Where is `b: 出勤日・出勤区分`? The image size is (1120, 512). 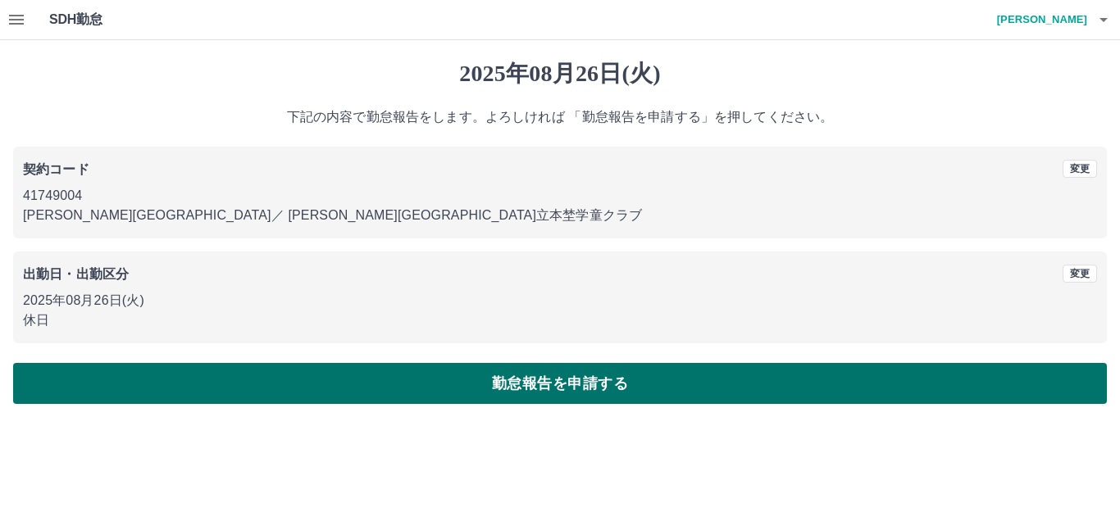
b: 出勤日・出勤区分 is located at coordinates (75, 274).